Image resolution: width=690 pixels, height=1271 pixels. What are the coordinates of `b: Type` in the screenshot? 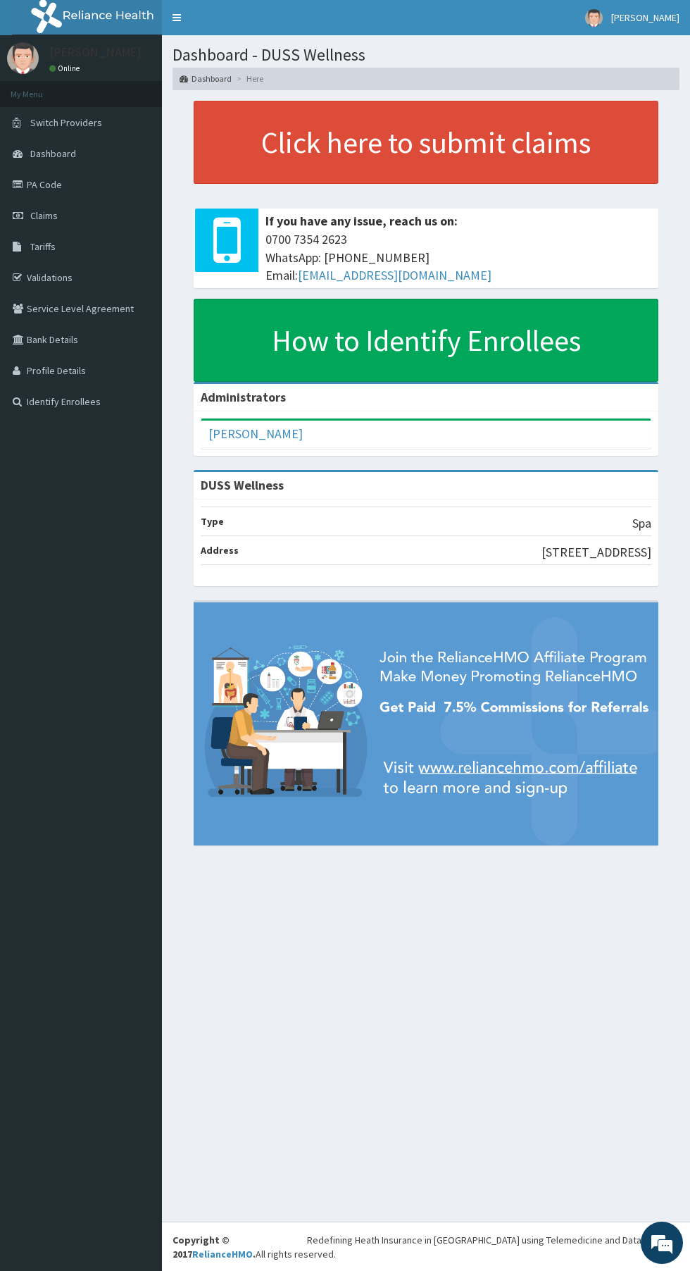 It's located at (212, 521).